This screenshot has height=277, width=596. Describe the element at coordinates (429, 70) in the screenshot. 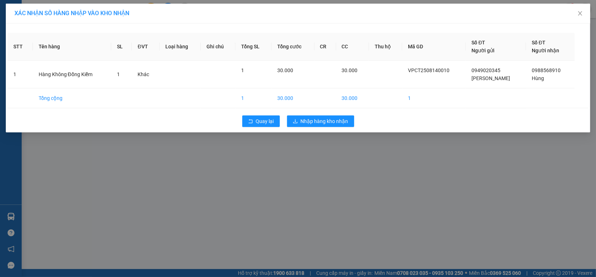

I see `span: VPCT2508140010` at that location.